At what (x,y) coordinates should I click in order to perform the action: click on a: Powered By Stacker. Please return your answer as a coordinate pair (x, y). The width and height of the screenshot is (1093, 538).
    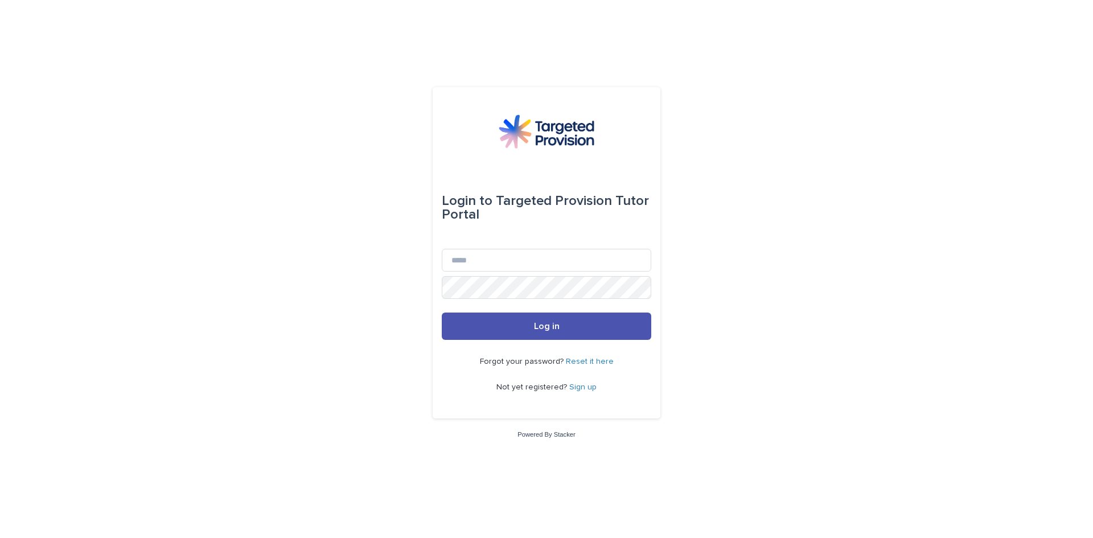
    Looking at the image, I should click on (546, 434).